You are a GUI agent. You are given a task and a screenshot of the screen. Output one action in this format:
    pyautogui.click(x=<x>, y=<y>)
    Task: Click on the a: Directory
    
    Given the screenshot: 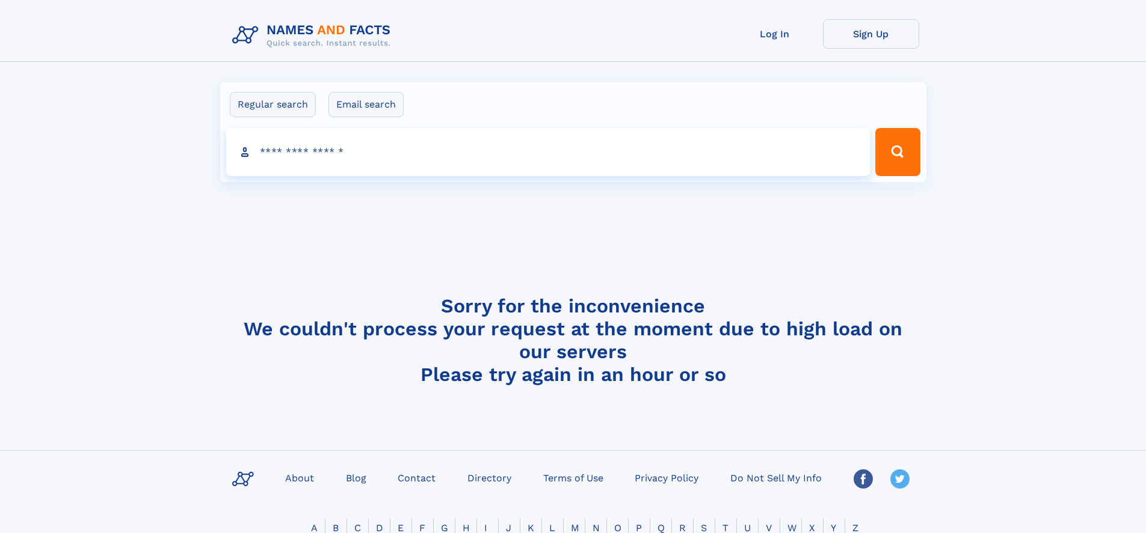 What is the action you would take?
    pyautogui.click(x=489, y=478)
    